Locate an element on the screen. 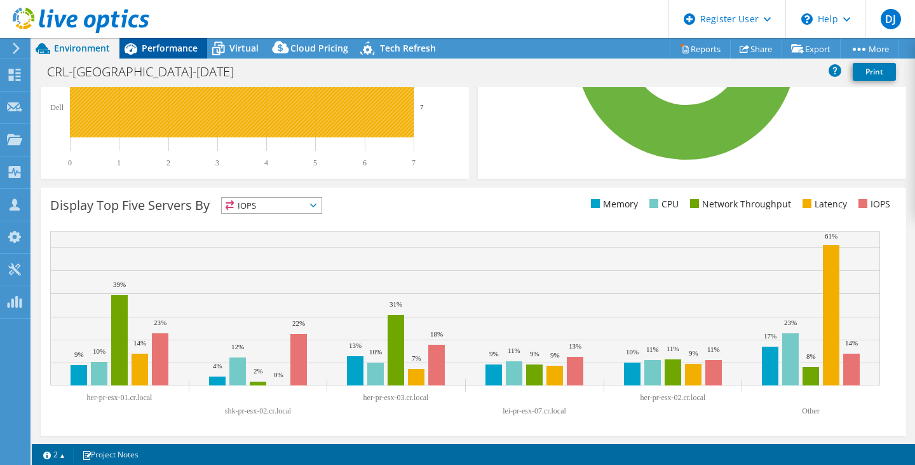  text: 4% is located at coordinates (217, 366).